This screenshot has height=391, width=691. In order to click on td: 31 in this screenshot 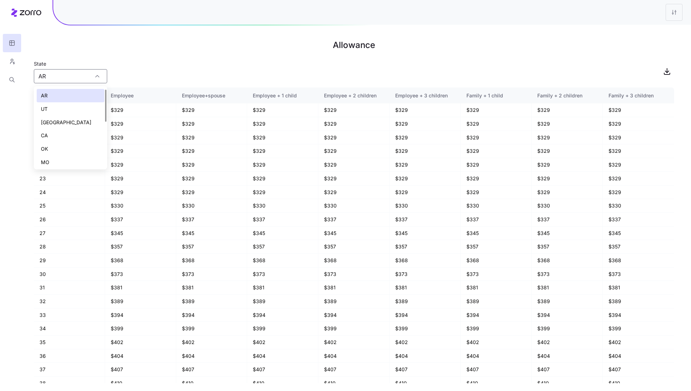, I will do `click(69, 287)`.